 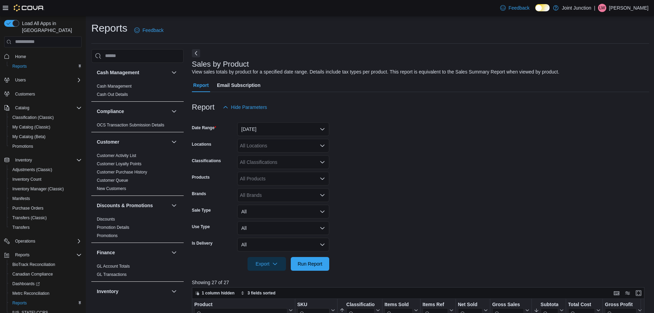 I want to click on a: Discounts, so click(x=106, y=219).